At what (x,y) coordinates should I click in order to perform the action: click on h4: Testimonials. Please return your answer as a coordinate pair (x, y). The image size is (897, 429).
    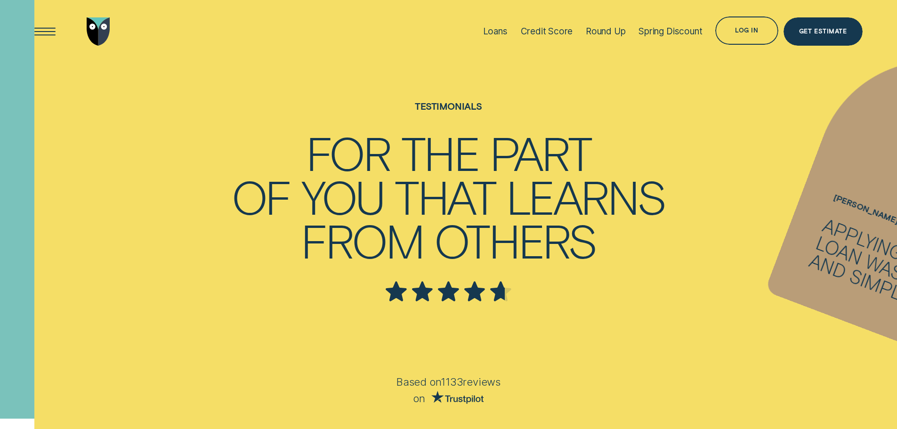
    Looking at the image, I should click on (448, 106).